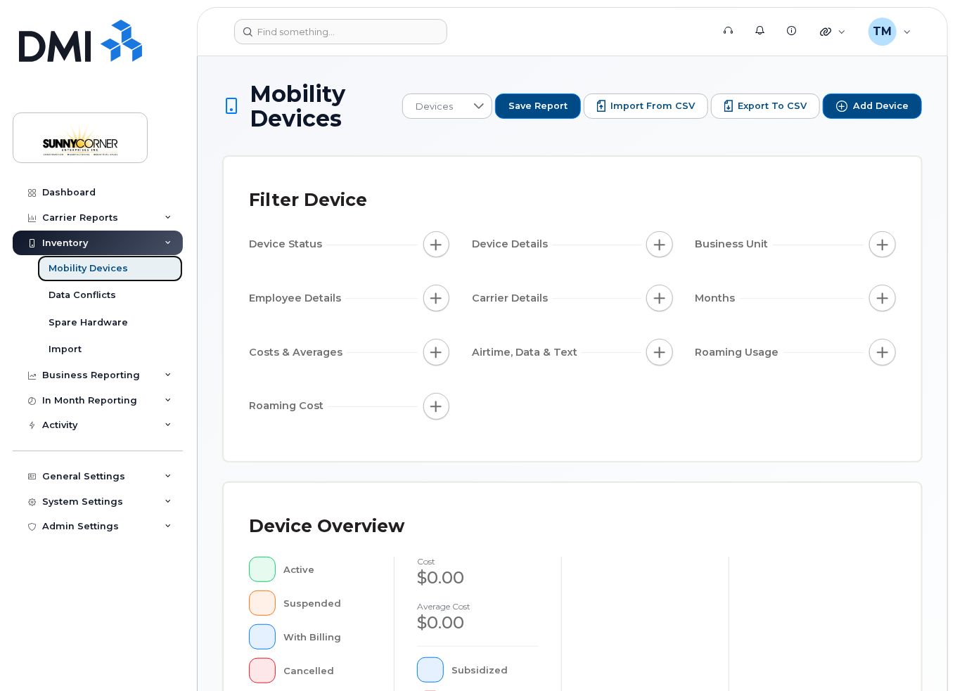 The width and height of the screenshot is (955, 691). What do you see at coordinates (328, 603) in the screenshot?
I see `div: Suspended` at bounding box center [328, 603].